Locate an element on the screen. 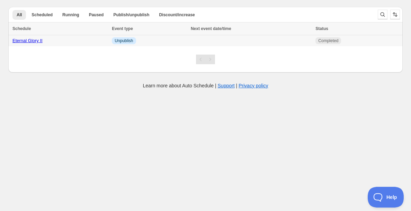 This screenshot has width=411, height=211. span: All is located at coordinates (19, 15).